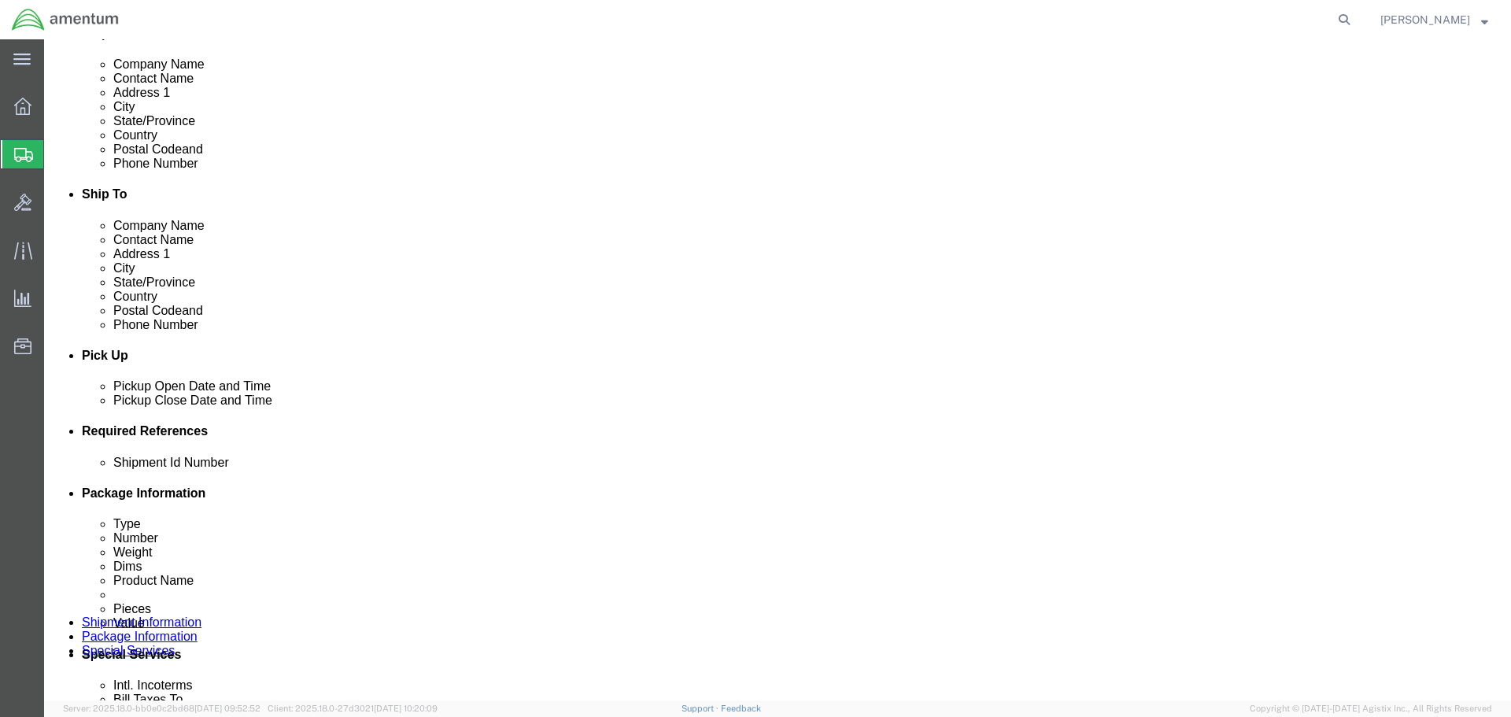 This screenshot has height=717, width=1511. Describe the element at coordinates (701, 708) in the screenshot. I see `a: Support` at that location.